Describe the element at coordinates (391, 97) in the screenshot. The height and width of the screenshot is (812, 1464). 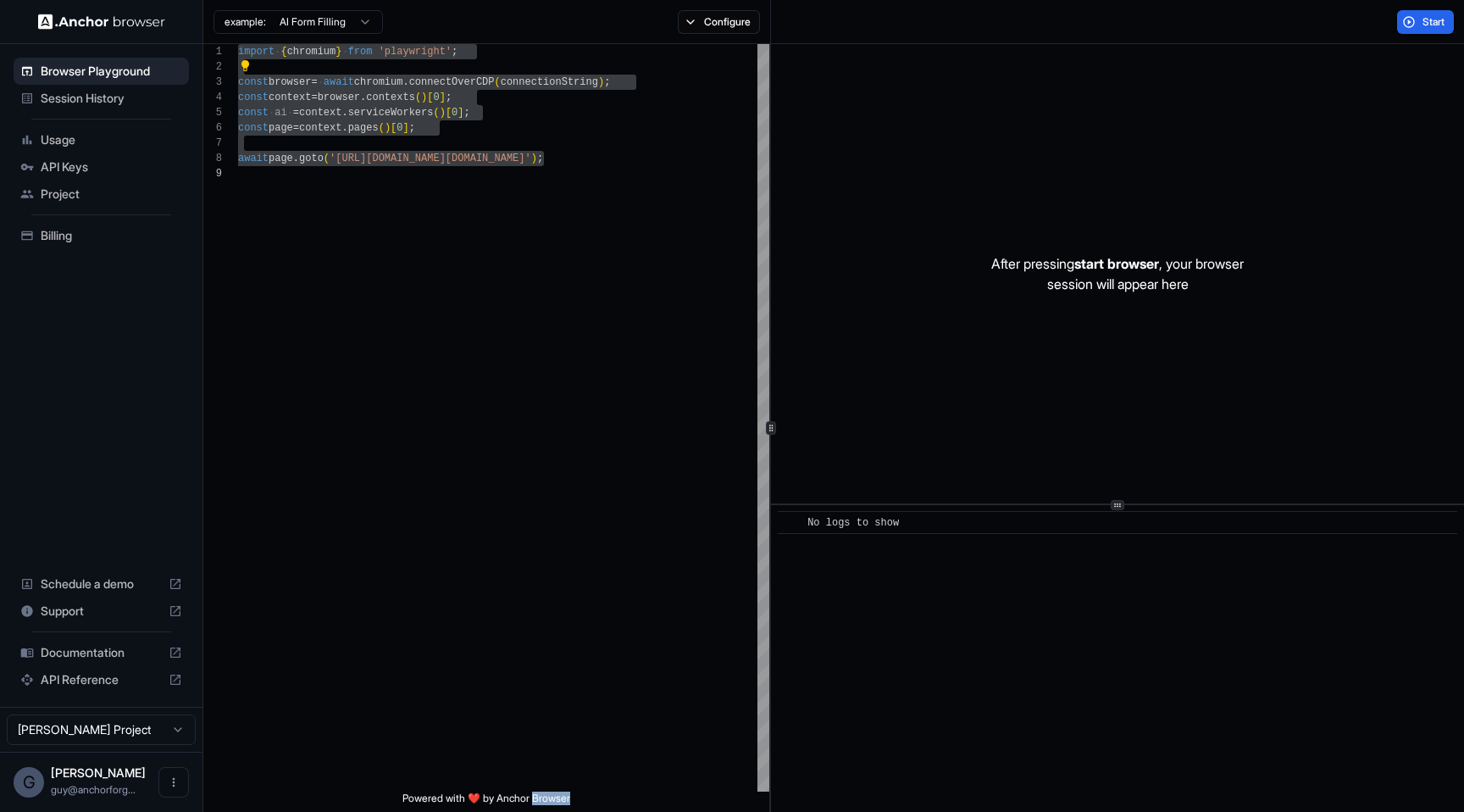
I see `span: contexts` at that location.